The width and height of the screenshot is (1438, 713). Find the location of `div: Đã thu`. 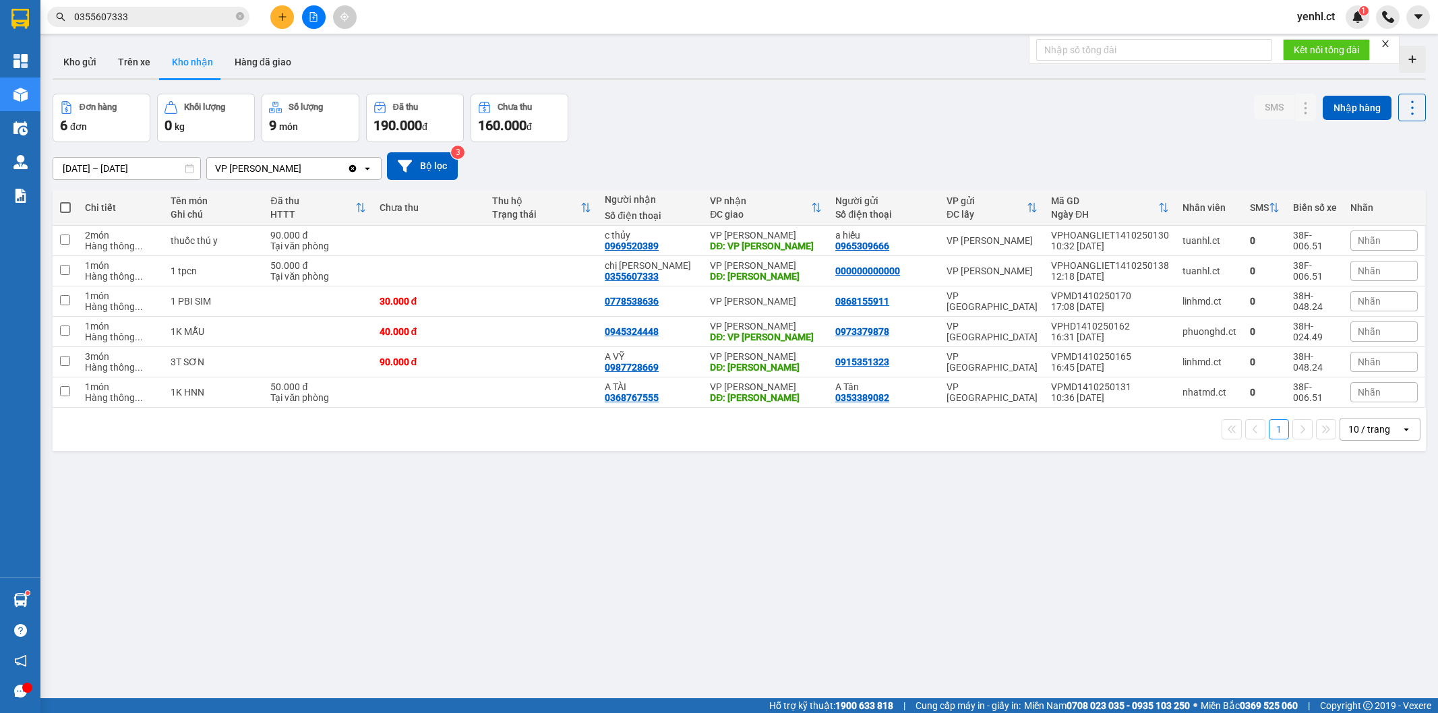

div: Đã thu is located at coordinates (405, 107).